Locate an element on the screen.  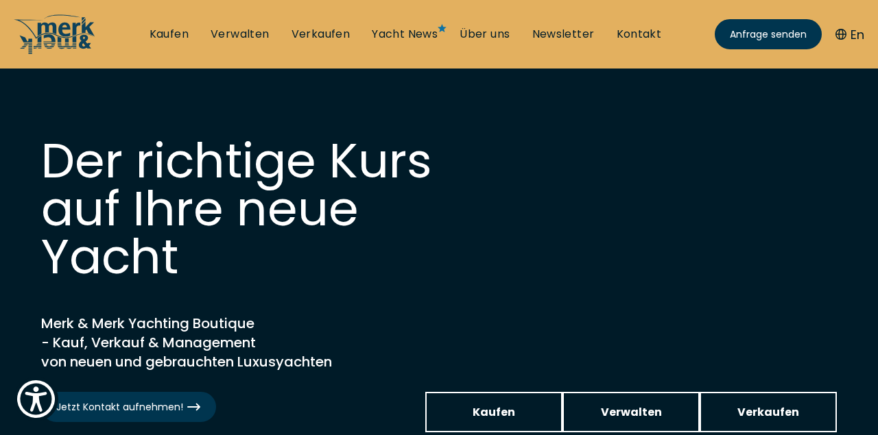
a: Kontakt is located at coordinates (639, 34).